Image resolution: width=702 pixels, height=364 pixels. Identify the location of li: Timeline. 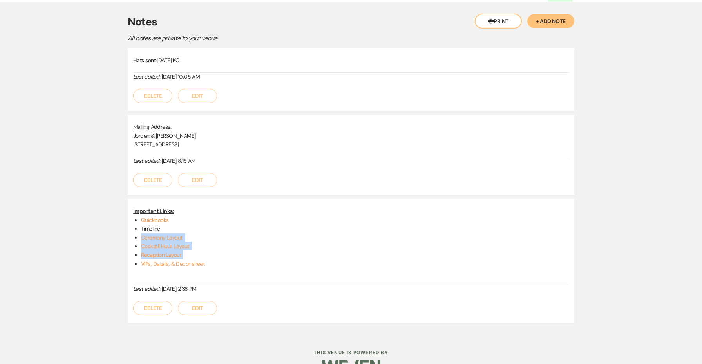
(355, 229).